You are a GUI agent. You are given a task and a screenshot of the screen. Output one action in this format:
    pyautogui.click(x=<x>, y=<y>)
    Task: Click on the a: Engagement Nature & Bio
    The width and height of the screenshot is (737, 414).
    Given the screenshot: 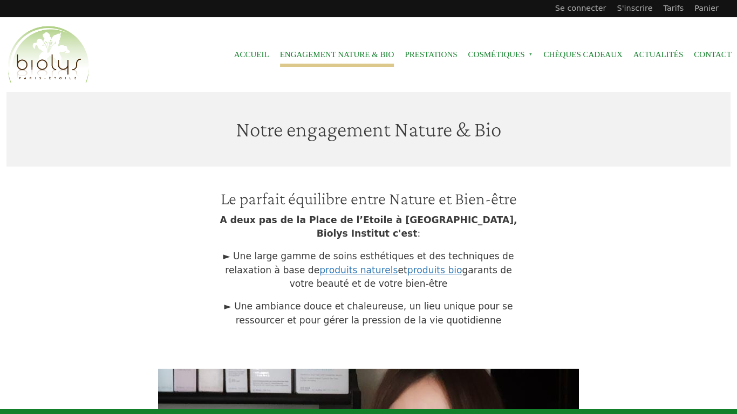 What is the action you would take?
    pyautogui.click(x=337, y=54)
    